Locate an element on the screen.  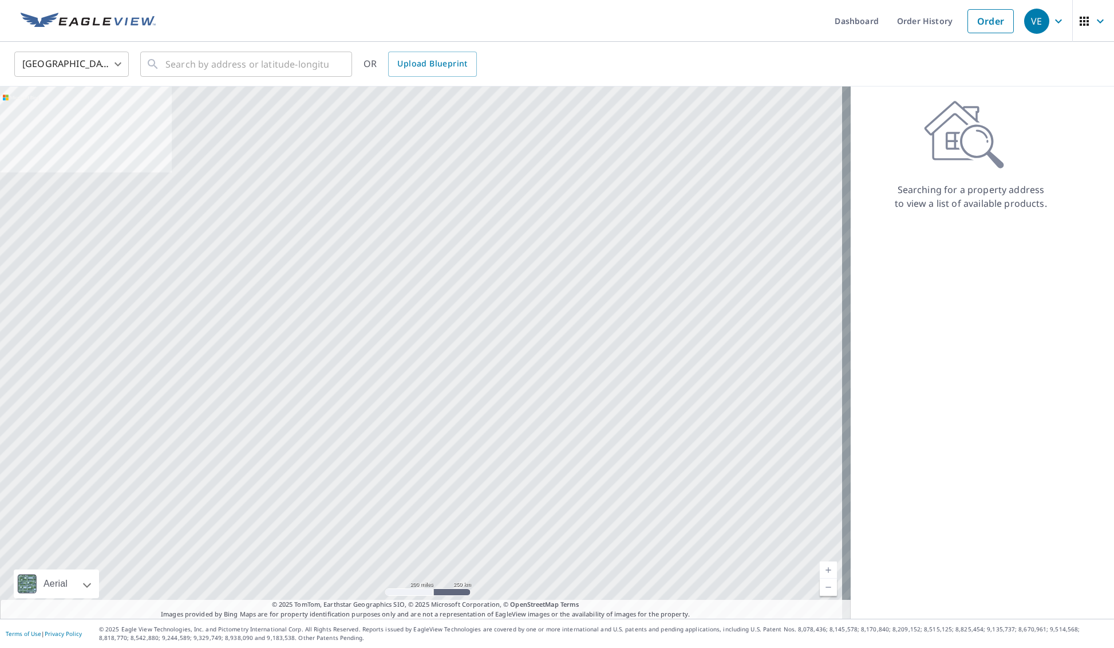
div: VE is located at coordinates (1037, 21).